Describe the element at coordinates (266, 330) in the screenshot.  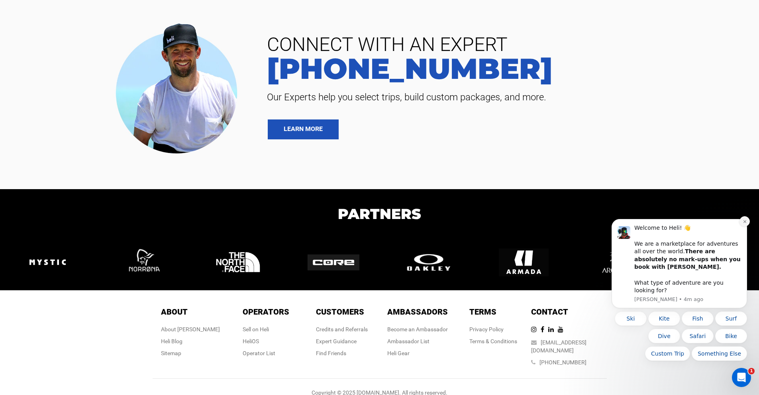
I see `div: Sell on Heli` at that location.